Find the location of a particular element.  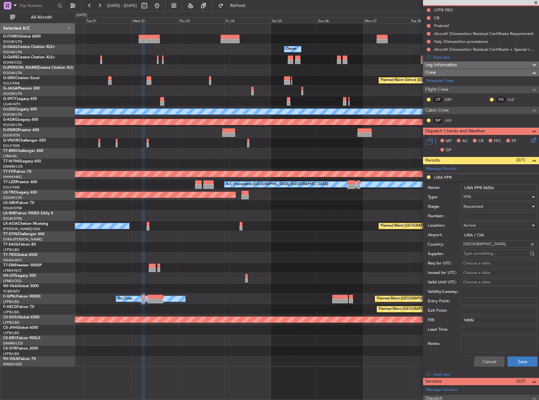

a: VHHH/HKG is located at coordinates (12, 177).